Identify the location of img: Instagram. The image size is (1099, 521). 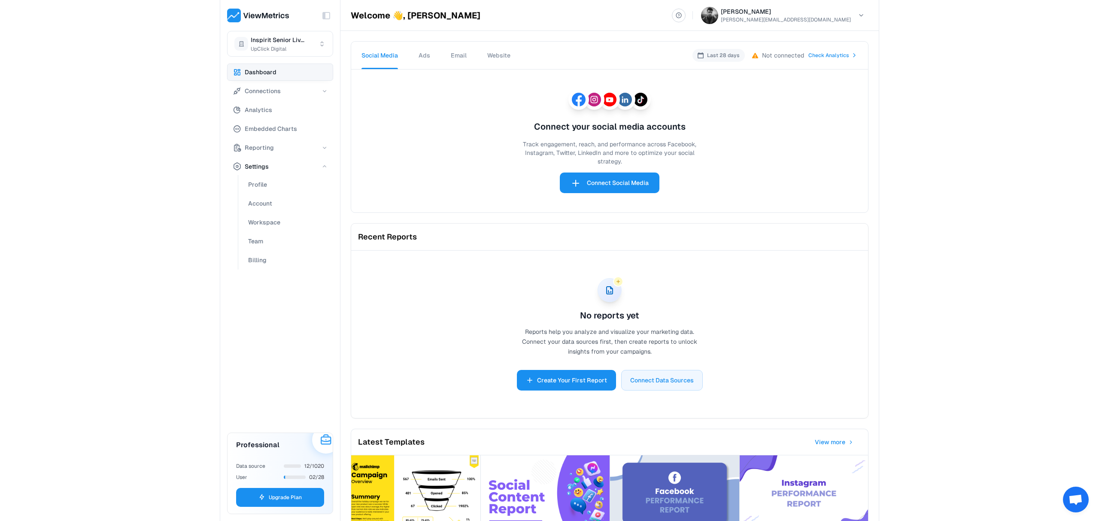
(594, 100).